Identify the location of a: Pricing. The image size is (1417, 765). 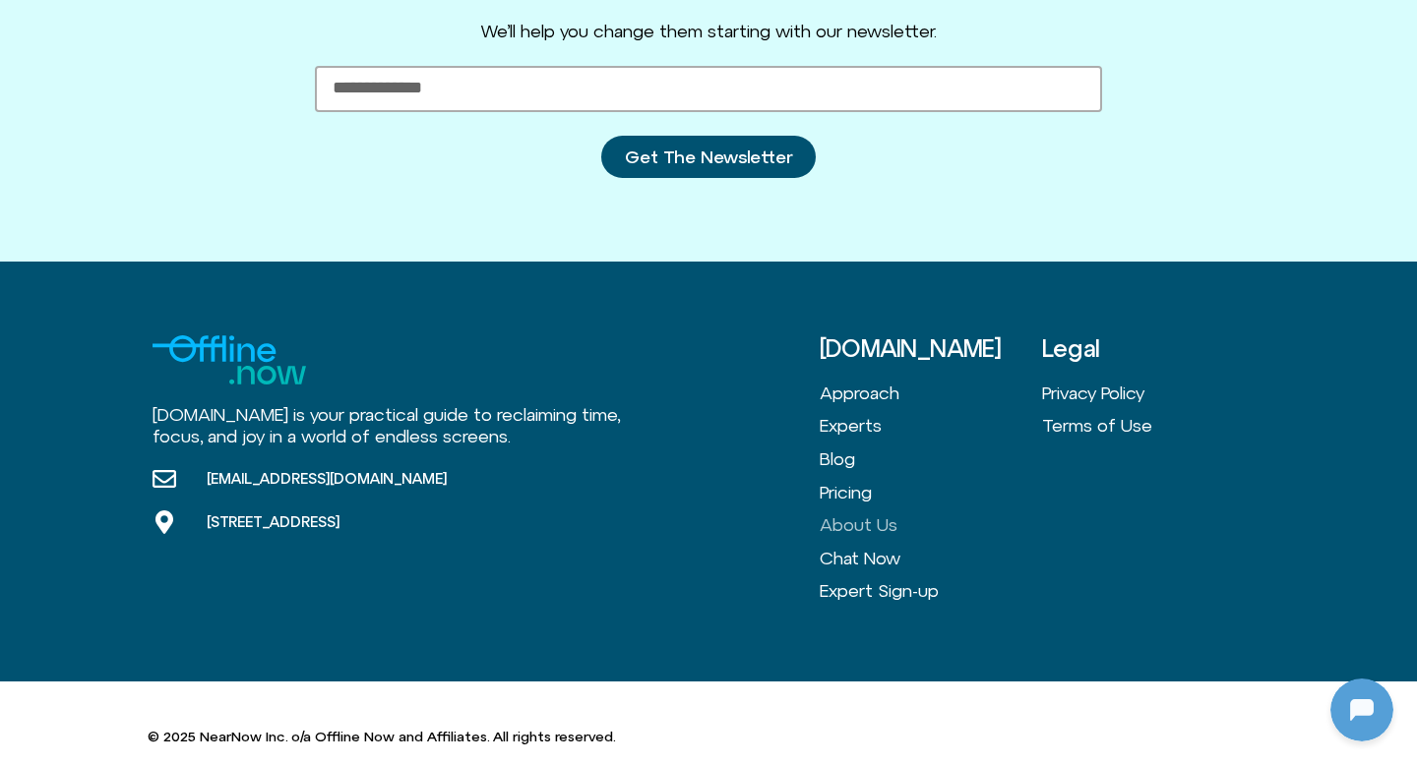
(931, 493).